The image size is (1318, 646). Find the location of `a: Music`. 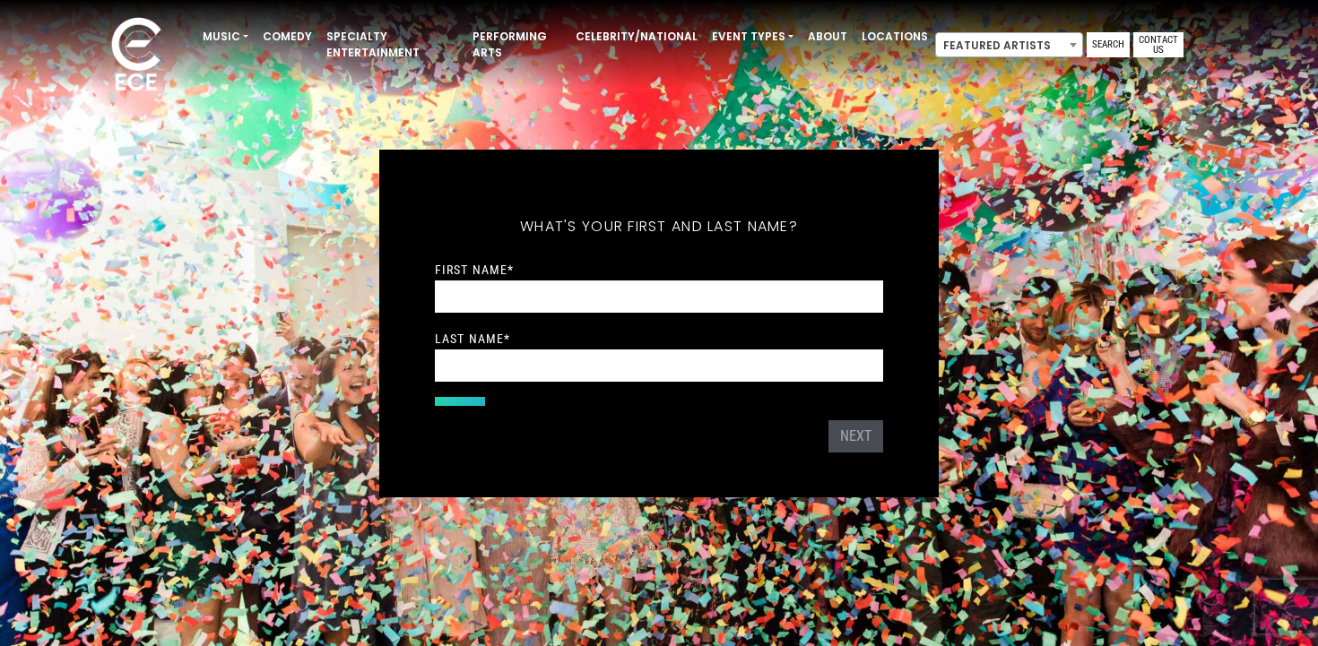

a: Music is located at coordinates (225, 37).